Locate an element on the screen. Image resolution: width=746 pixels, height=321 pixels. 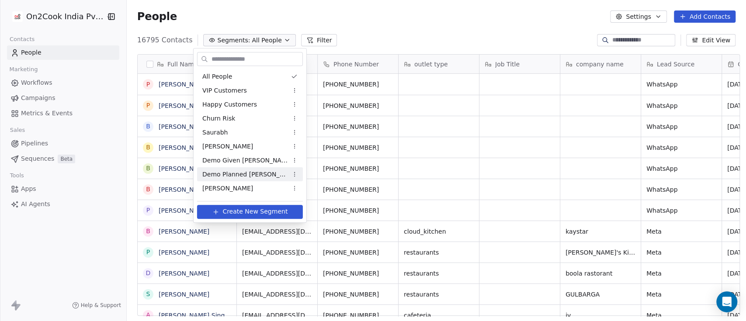
span: Churn Risk is located at coordinates (219, 118).